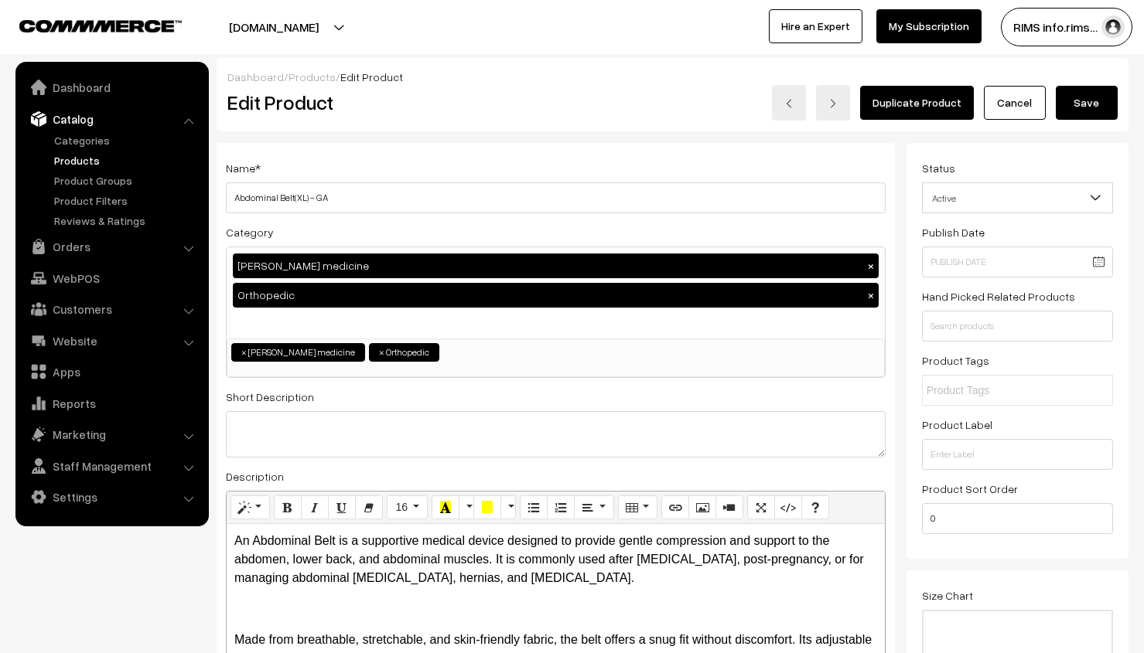 The width and height of the screenshot is (1144, 653). I want to click on a: My Subscription, so click(929, 26).